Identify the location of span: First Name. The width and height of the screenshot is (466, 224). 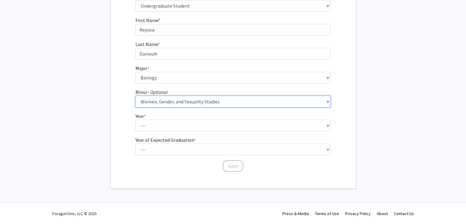
(147, 20).